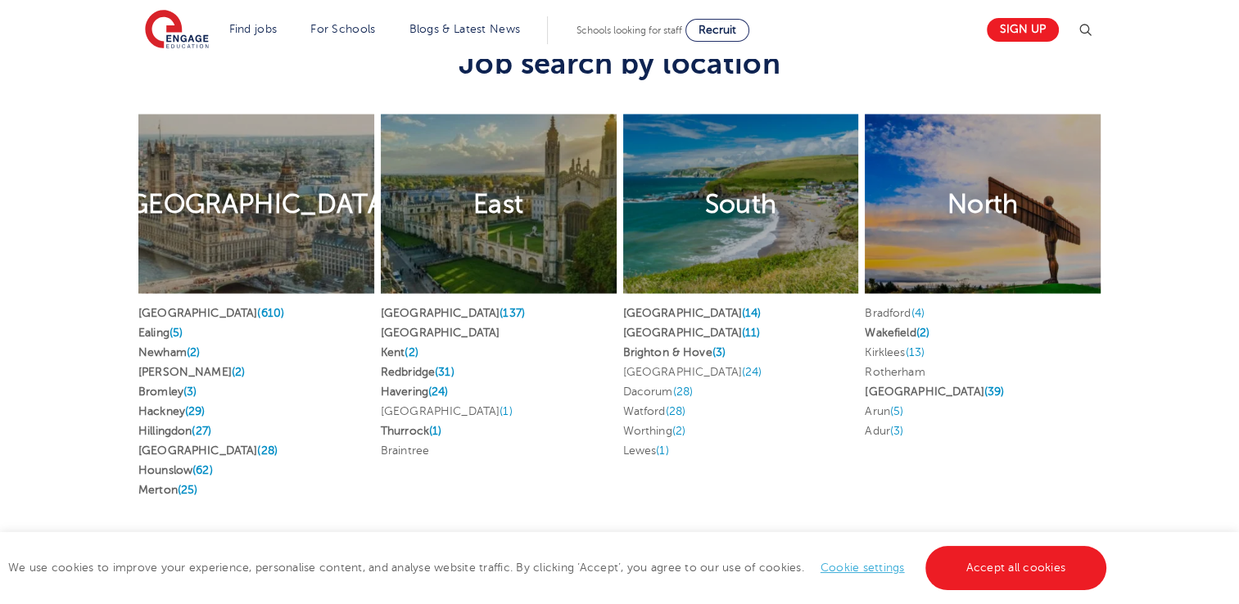 The image size is (1239, 604). I want to click on img: Engage Education, so click(177, 30).